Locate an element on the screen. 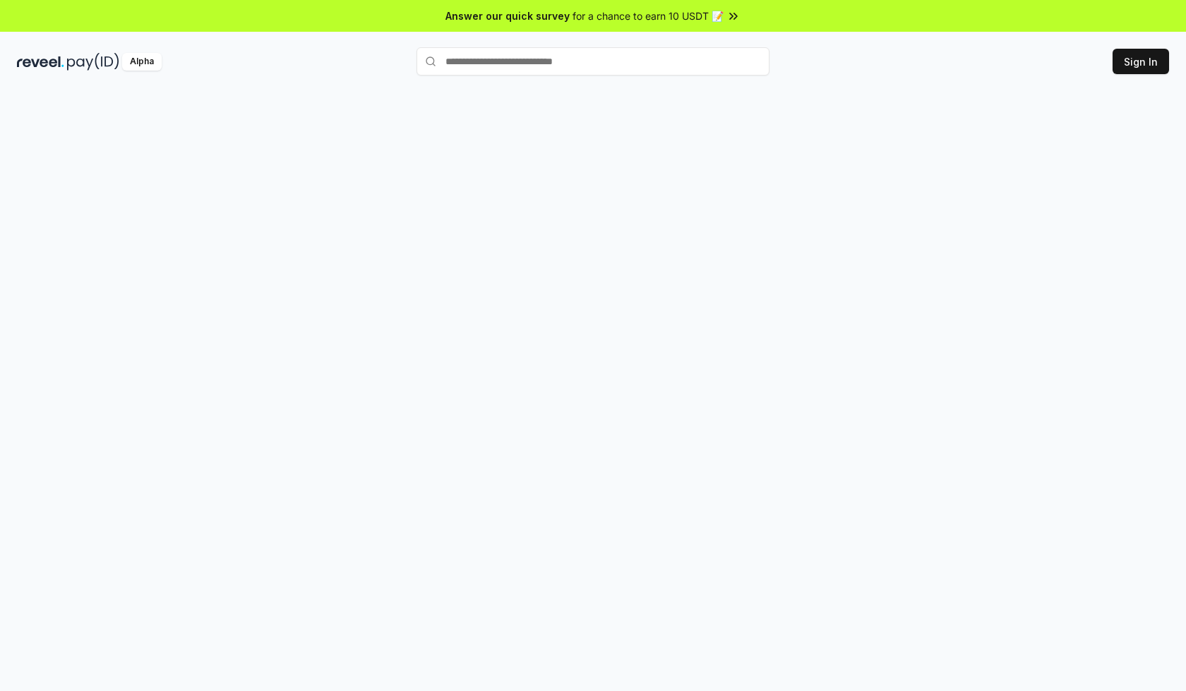  span: for a chance to earn 10 USDT 📝 is located at coordinates (648, 16).